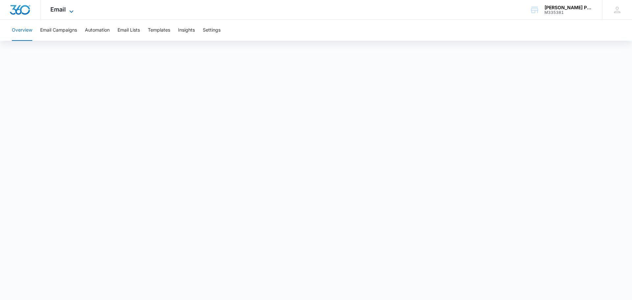  What do you see at coordinates (97, 30) in the screenshot?
I see `button: Automation` at bounding box center [97, 30].